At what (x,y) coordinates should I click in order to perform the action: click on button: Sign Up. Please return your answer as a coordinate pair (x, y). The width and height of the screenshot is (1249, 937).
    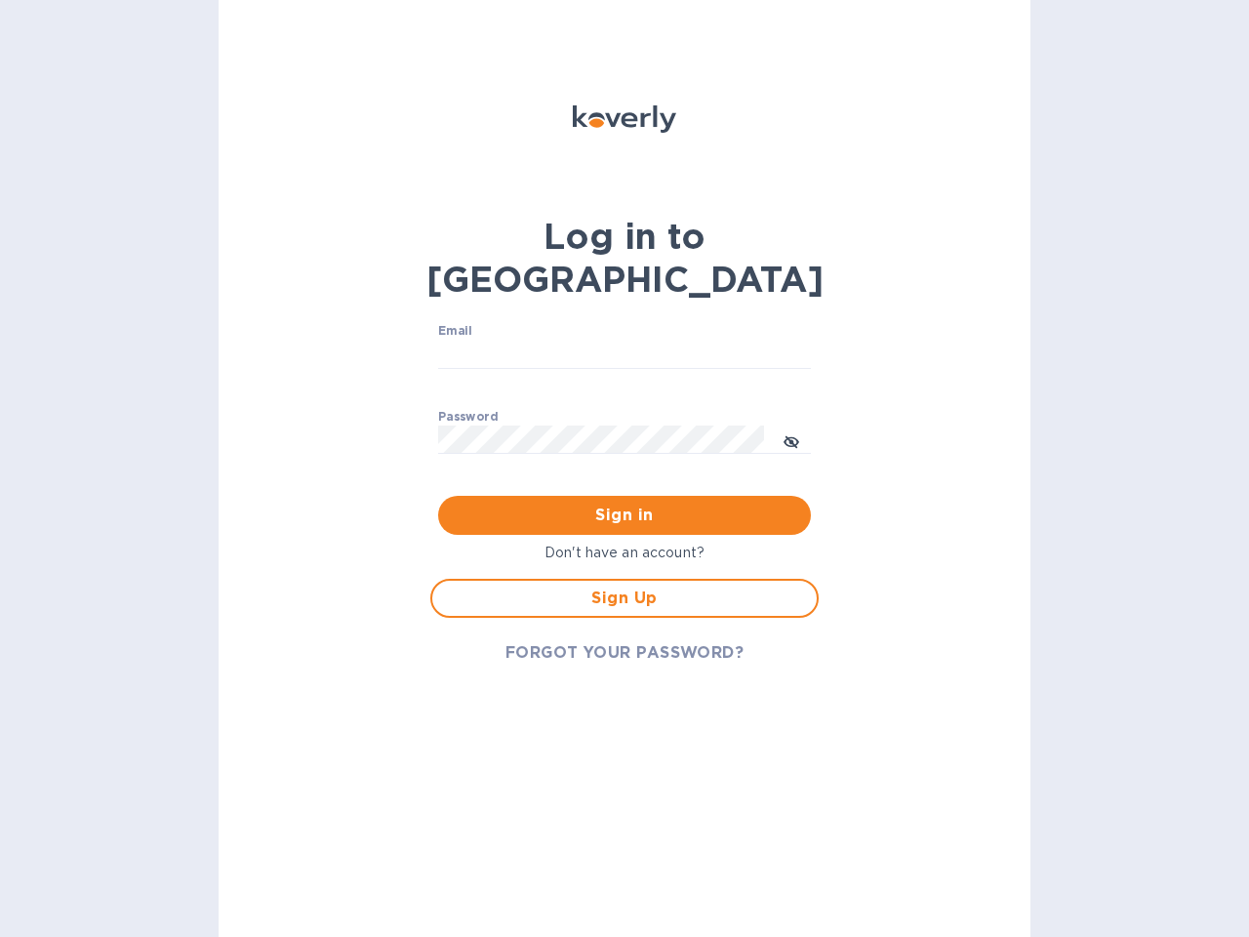
    Looking at the image, I should click on (625, 598).